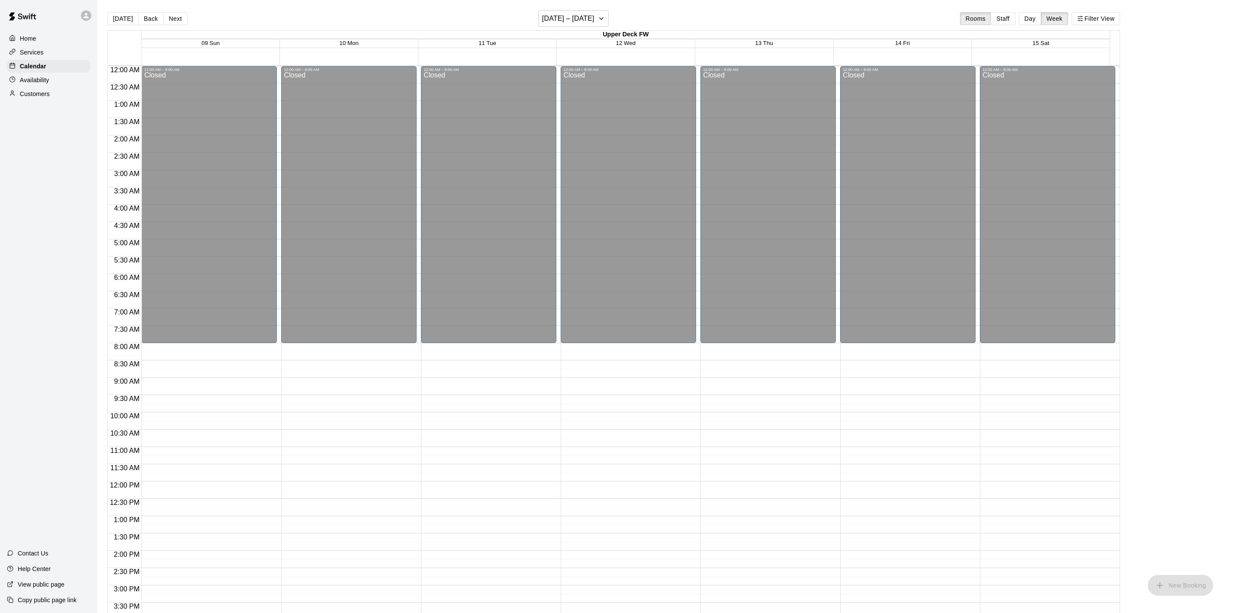  What do you see at coordinates (127, 364) in the screenshot?
I see `span: 8:30 AM` at bounding box center [127, 364].